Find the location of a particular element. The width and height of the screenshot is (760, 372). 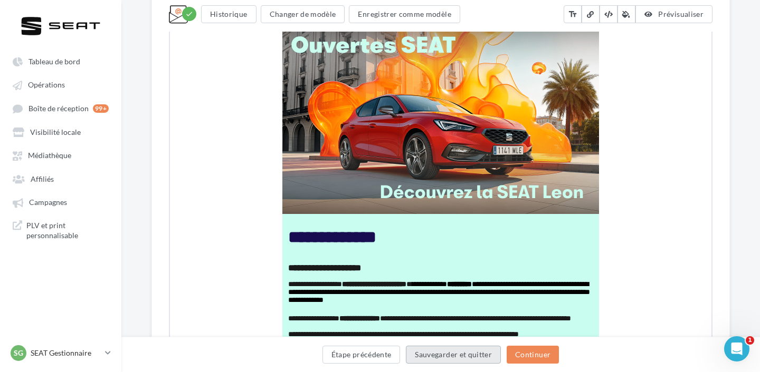

a: Opérations is located at coordinates (61, 84).